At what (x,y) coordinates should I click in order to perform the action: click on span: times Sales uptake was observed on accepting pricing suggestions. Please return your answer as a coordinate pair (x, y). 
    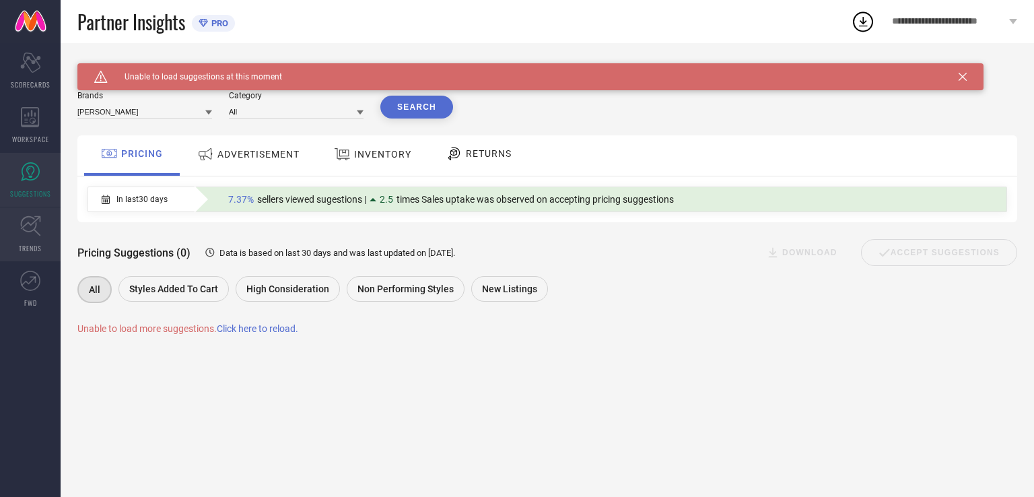
    Looking at the image, I should click on (535, 199).